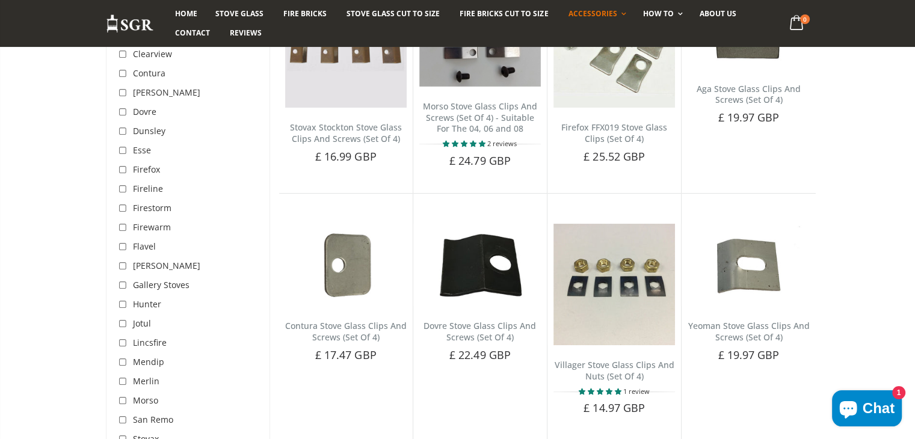  I want to click on span: Fire Bricks Cut To Size, so click(504, 13).